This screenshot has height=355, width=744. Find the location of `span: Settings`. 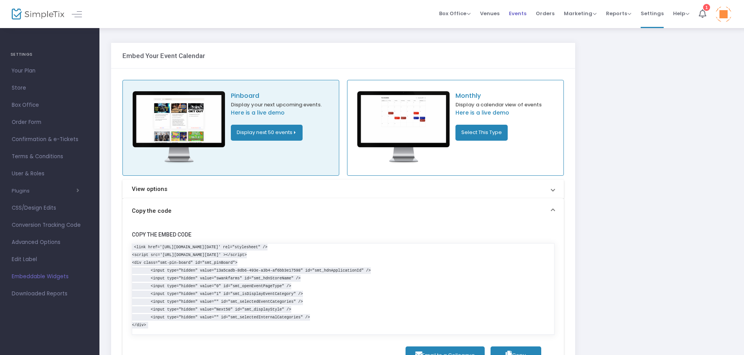

span: Settings is located at coordinates (652, 13).